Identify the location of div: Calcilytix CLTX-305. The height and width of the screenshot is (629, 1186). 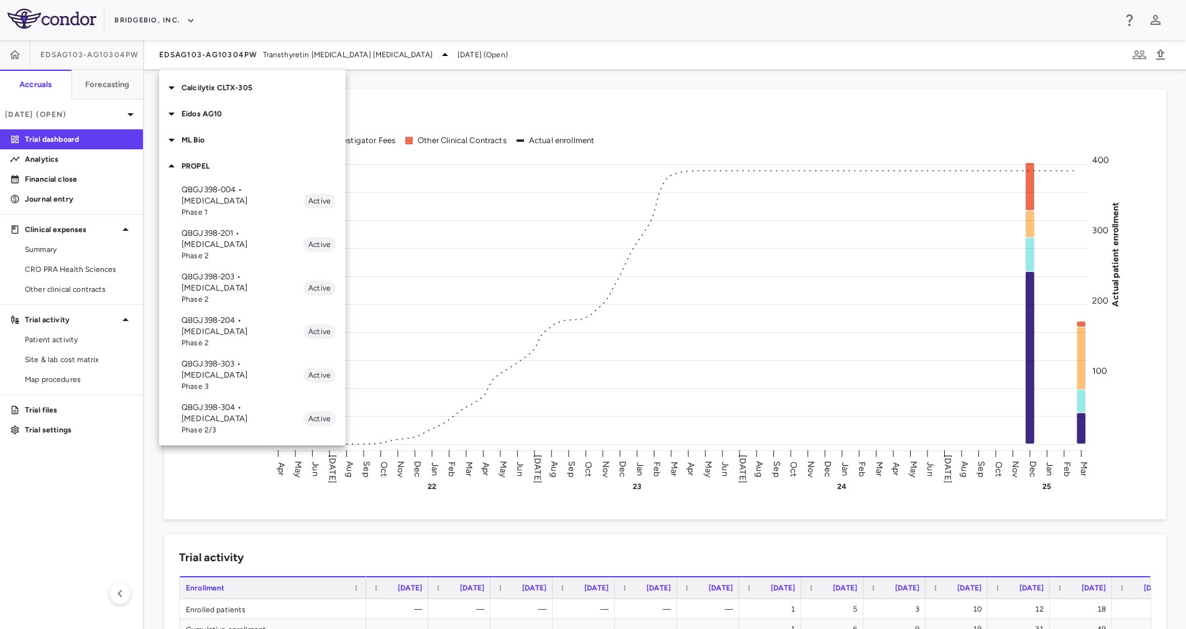
(252, 88).